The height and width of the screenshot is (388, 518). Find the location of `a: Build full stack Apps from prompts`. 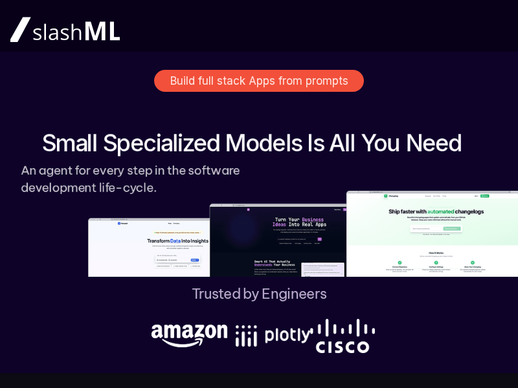

a: Build full stack Apps from prompts is located at coordinates (259, 81).